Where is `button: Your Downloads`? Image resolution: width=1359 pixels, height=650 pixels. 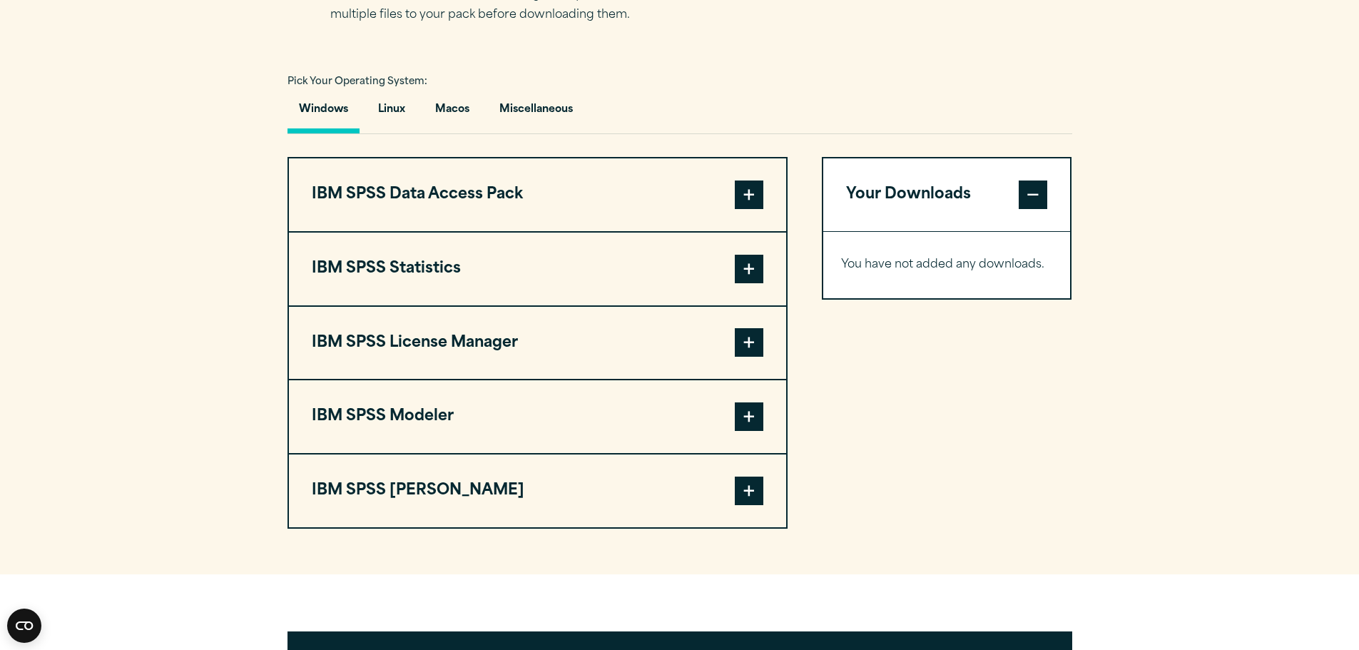
button: Your Downloads is located at coordinates (946, 195).